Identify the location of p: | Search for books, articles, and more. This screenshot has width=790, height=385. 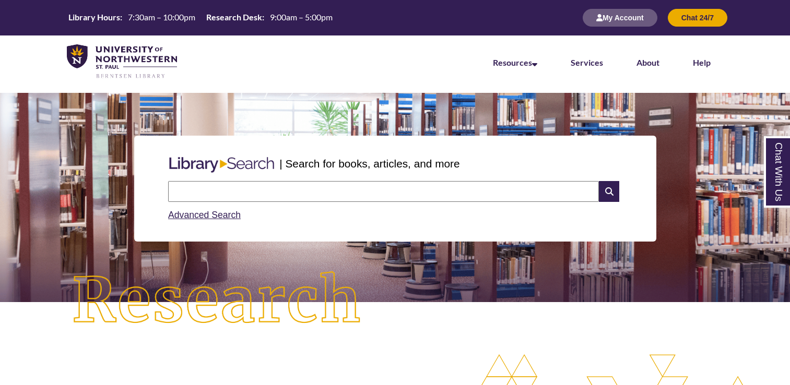
(369, 163).